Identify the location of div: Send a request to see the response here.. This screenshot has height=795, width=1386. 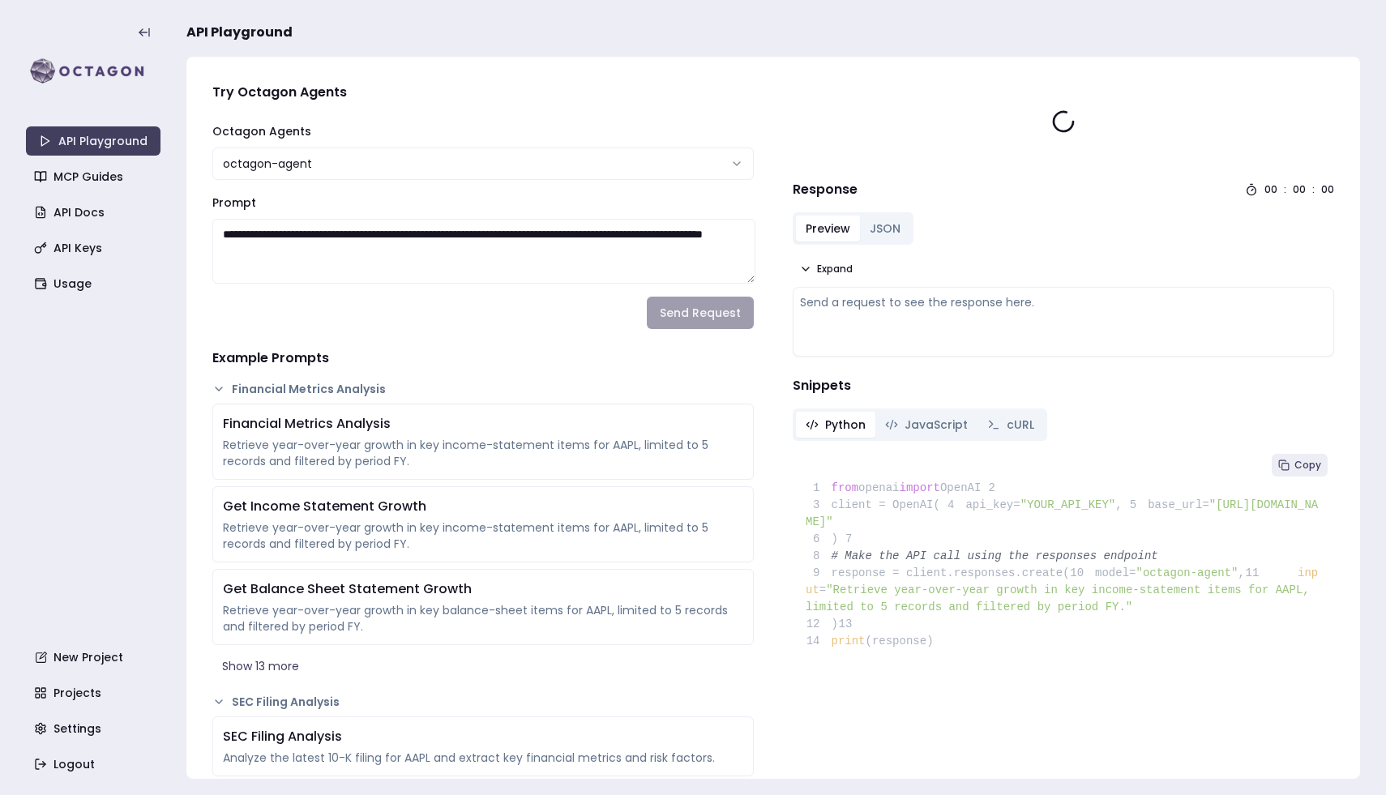
(1063, 302).